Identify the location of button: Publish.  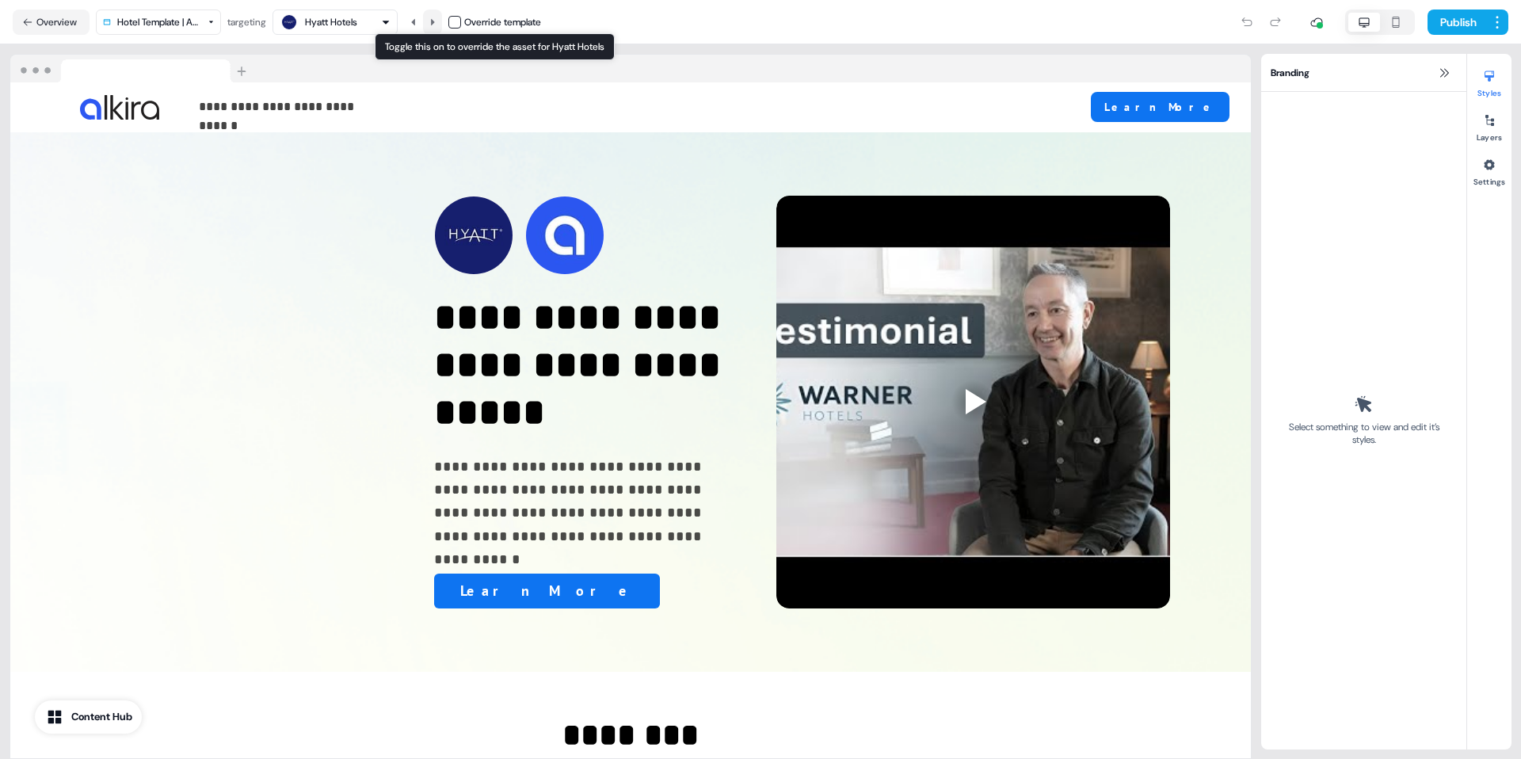
(1457, 22).